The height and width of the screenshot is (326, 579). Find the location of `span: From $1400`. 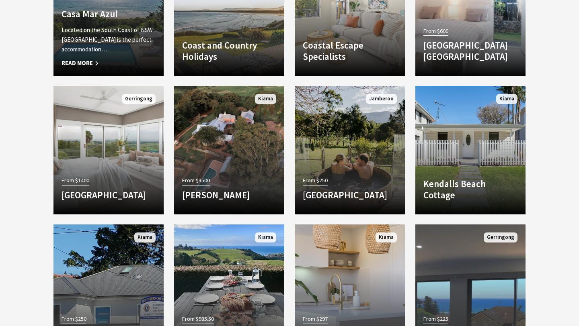

span: From $1400 is located at coordinates (75, 180).